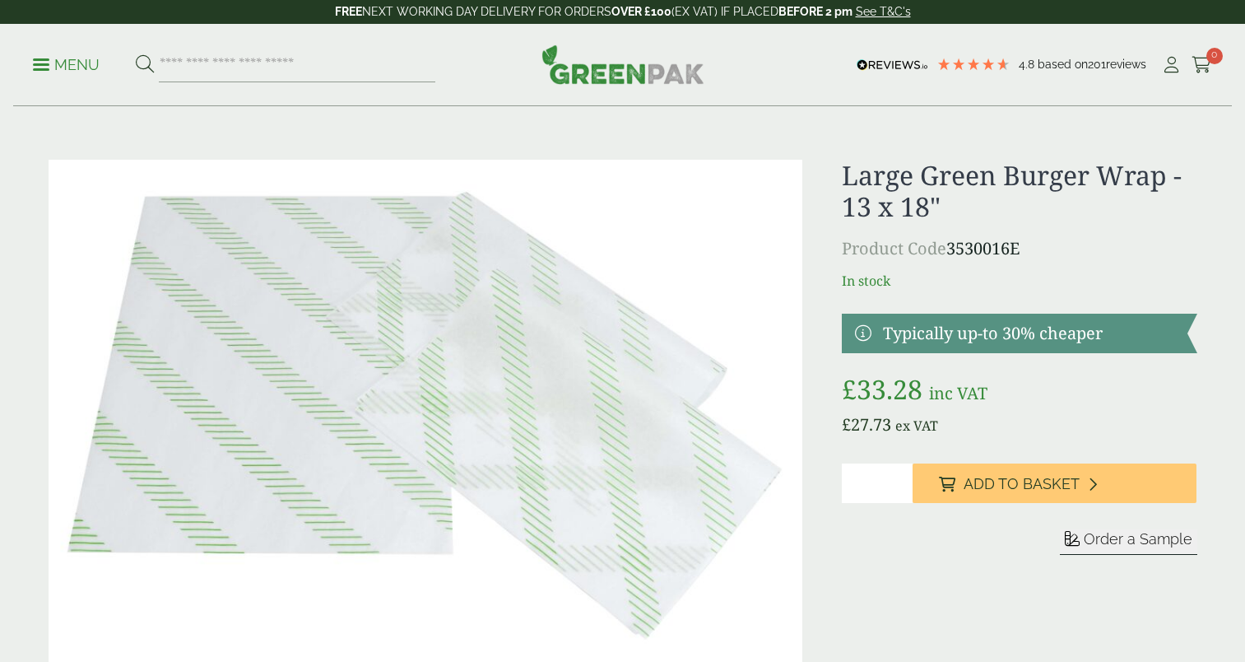  Describe the element at coordinates (1028, 64) in the screenshot. I see `span: 4.8` at that location.